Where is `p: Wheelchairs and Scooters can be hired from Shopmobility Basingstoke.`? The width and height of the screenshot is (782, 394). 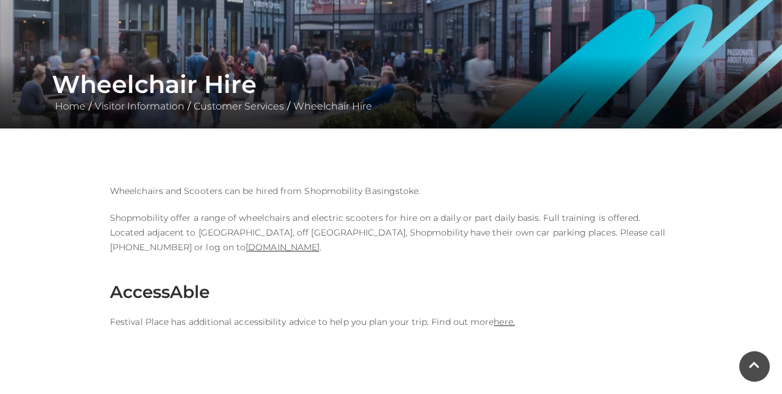 p: Wheelchairs and Scooters can be hired from Shopmobility Basingstoke. is located at coordinates (391, 191).